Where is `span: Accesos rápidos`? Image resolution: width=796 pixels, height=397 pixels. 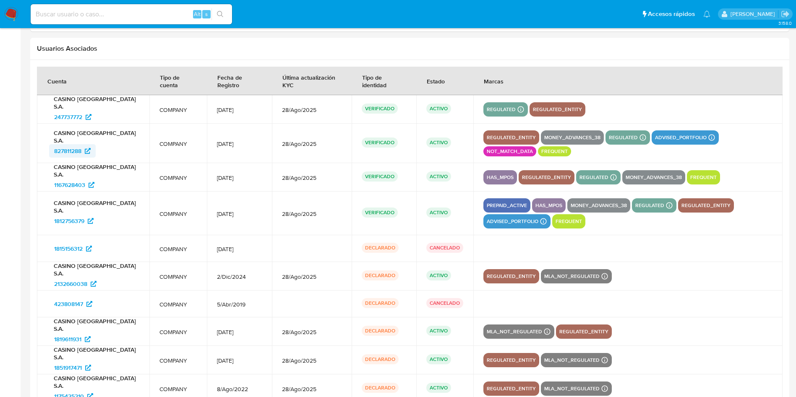 span: Accesos rápidos is located at coordinates (672, 14).